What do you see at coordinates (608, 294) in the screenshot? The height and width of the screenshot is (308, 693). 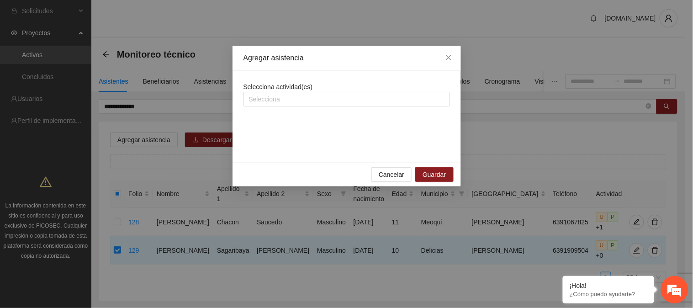 I see `p: ¿Cómo puedo ayudarte?` at bounding box center [608, 294].